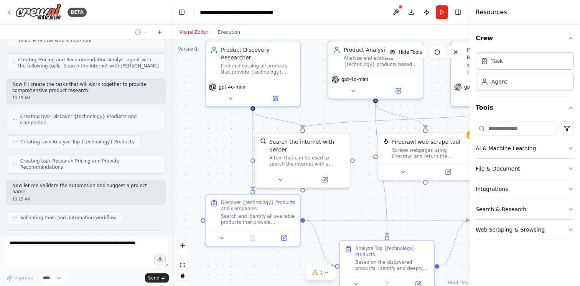  Describe the element at coordinates (160, 260) in the screenshot. I see `button: Click to speak your automation idea` at that location.